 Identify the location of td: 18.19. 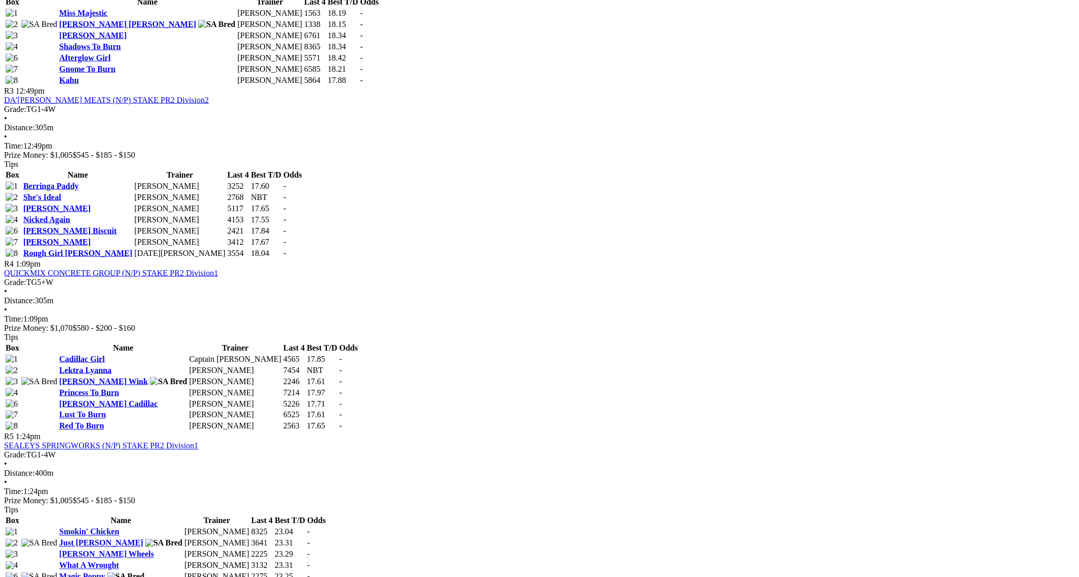
(343, 13).